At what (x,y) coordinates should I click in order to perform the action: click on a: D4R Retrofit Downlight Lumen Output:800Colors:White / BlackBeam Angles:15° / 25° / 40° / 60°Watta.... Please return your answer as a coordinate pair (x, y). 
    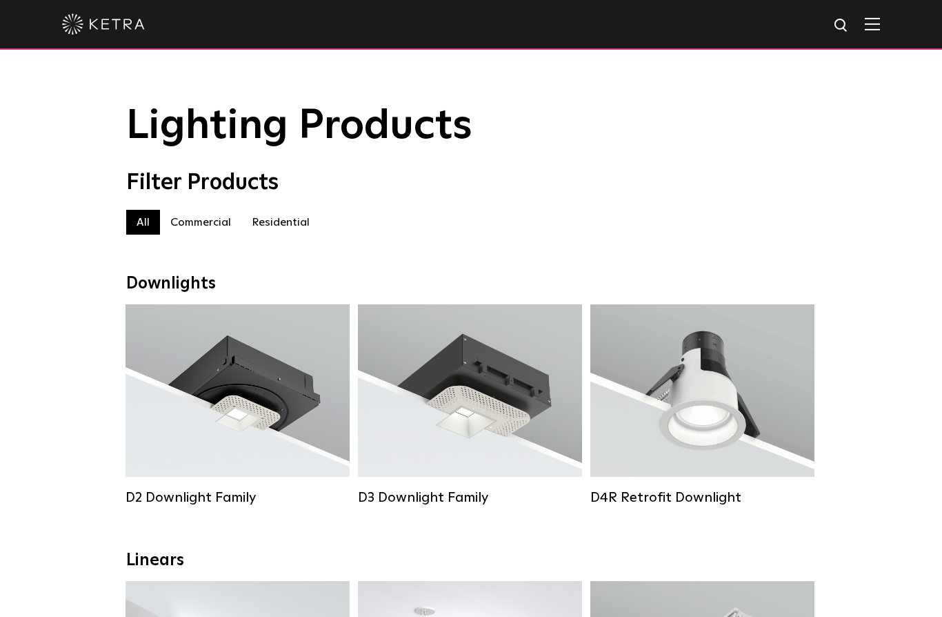
    Looking at the image, I should click on (702, 404).